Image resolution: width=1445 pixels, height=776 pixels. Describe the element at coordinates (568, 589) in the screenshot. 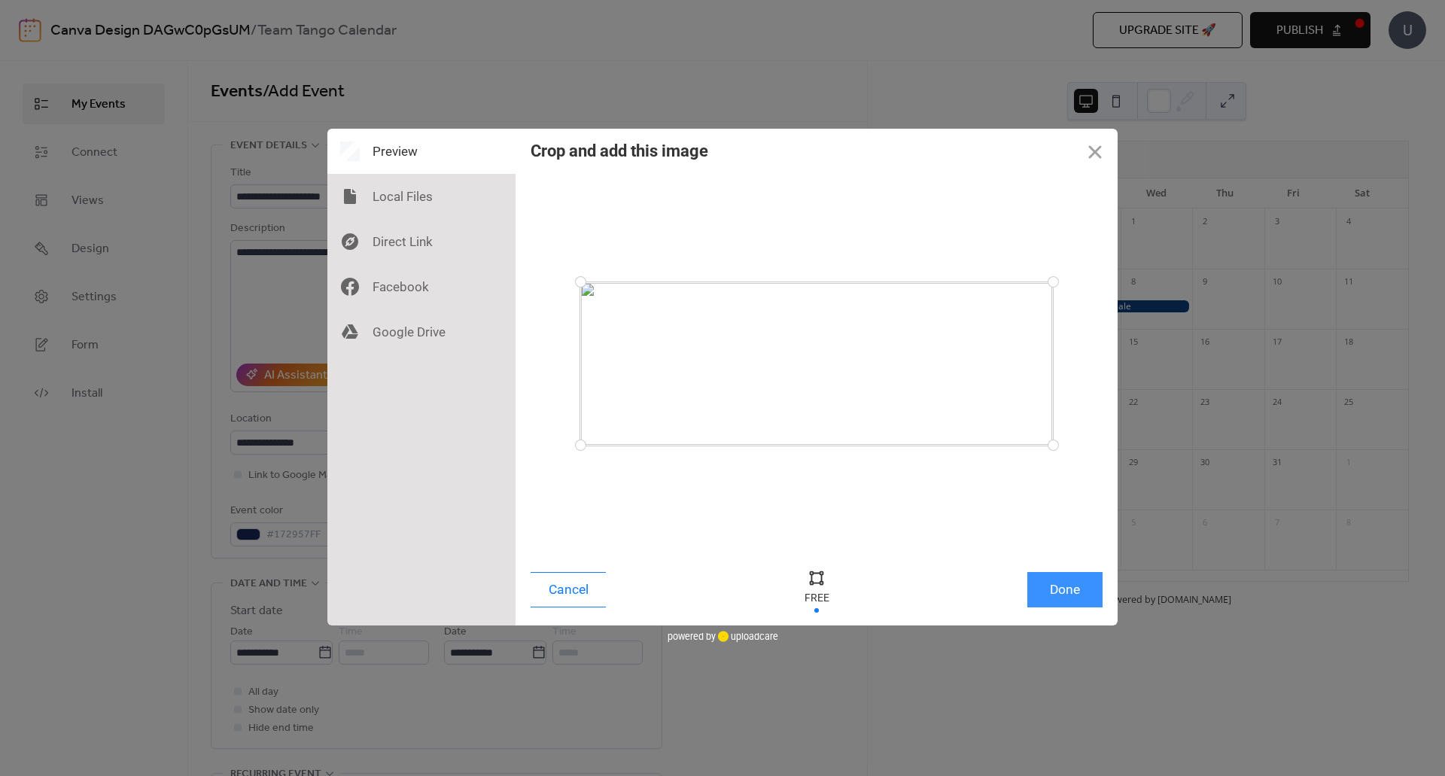

I see `button: Cancel` at that location.